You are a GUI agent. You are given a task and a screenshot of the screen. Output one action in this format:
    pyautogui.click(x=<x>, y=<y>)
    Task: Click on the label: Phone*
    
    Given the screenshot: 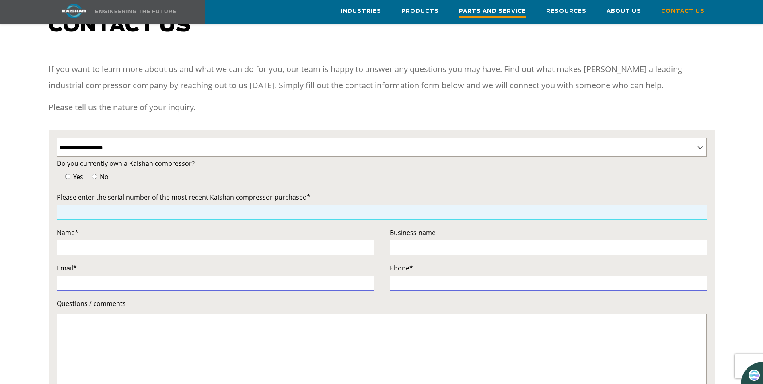 What is the action you would take?
    pyautogui.click(x=548, y=268)
    